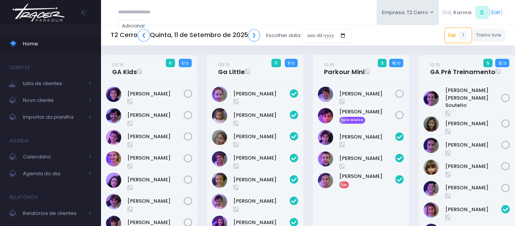 The image size is (515, 226). Describe the element at coordinates (488, 63) in the screenshot. I see `span: 5` at that location.